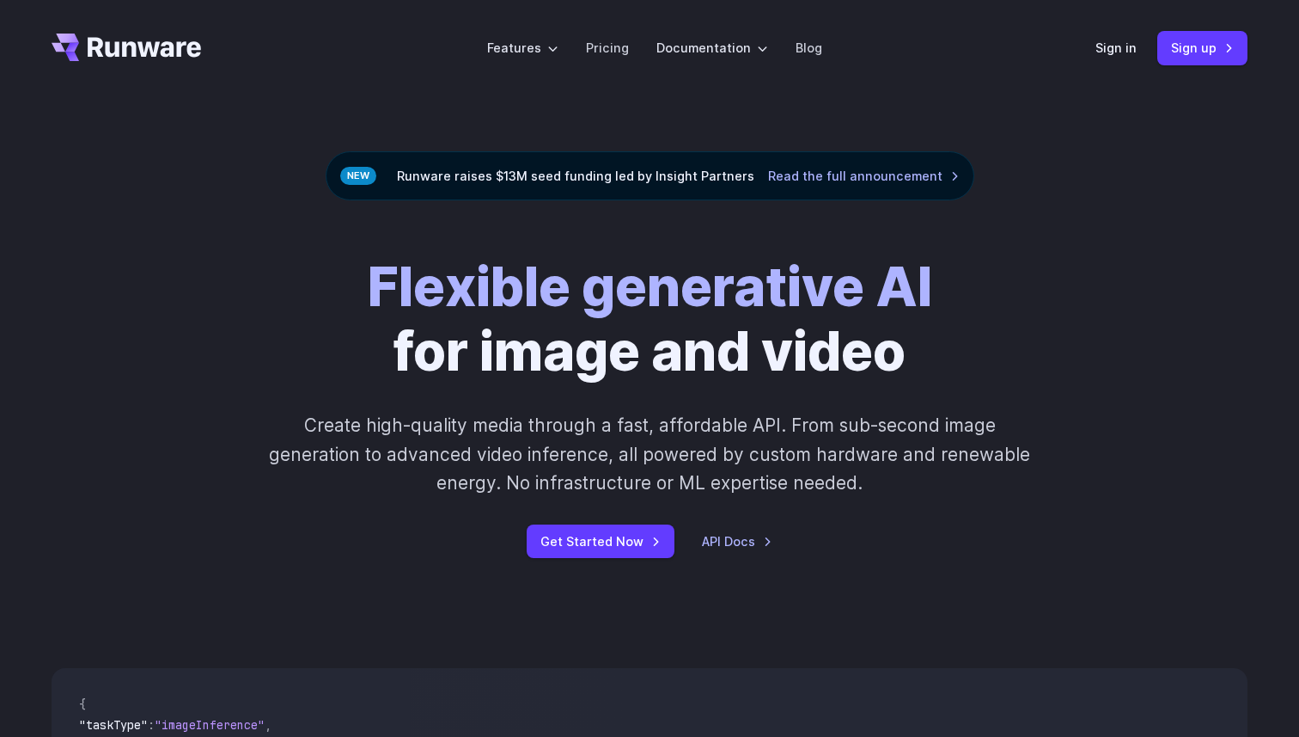 Image resolution: width=1299 pixels, height=737 pixels. I want to click on span: "imageInference", so click(210, 724).